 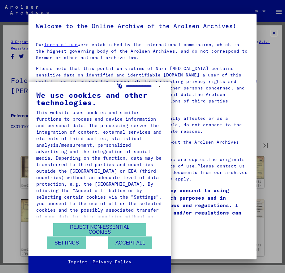 I want to click on button: Settings, so click(x=67, y=243).